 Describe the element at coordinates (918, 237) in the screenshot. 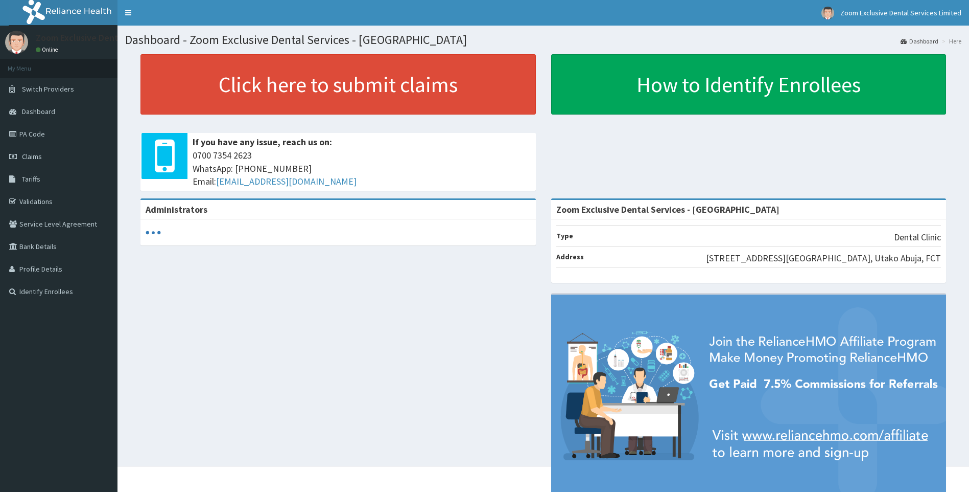

I see `p: Dental Clinic` at that location.